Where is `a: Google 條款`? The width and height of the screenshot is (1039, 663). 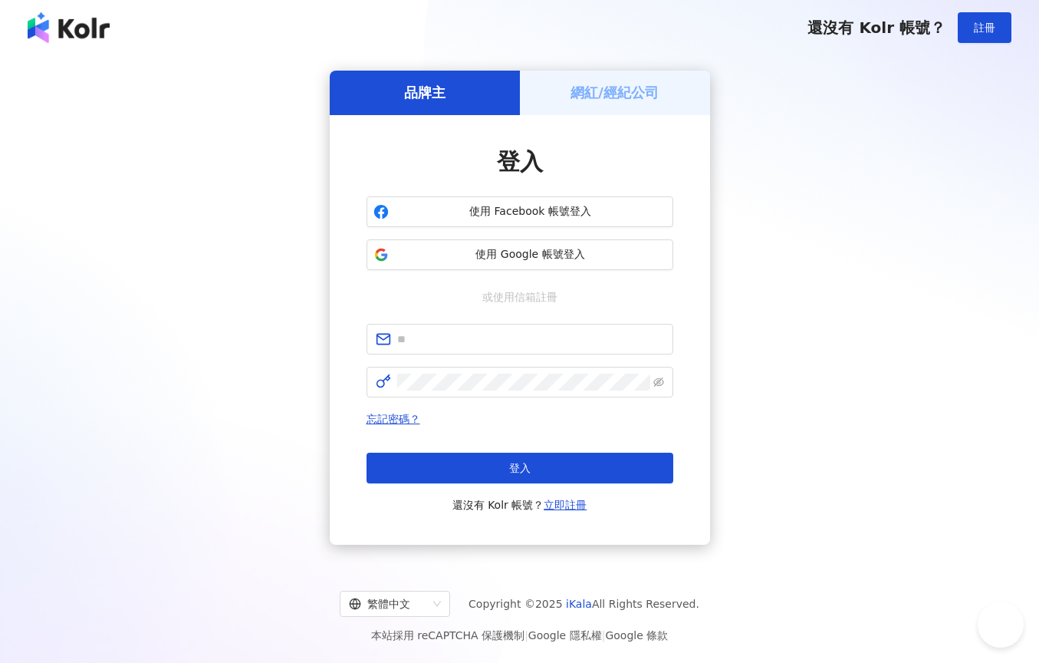
a: Google 條款 is located at coordinates (637, 635).